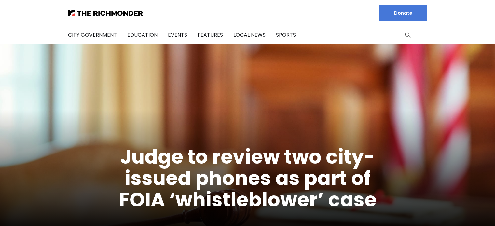 The height and width of the screenshot is (226, 495). Describe the element at coordinates (408, 35) in the screenshot. I see `button: Search this site` at that location.